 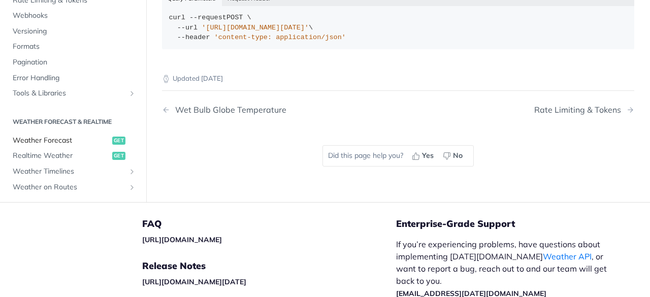 I want to click on a: Versioning, so click(x=73, y=31).